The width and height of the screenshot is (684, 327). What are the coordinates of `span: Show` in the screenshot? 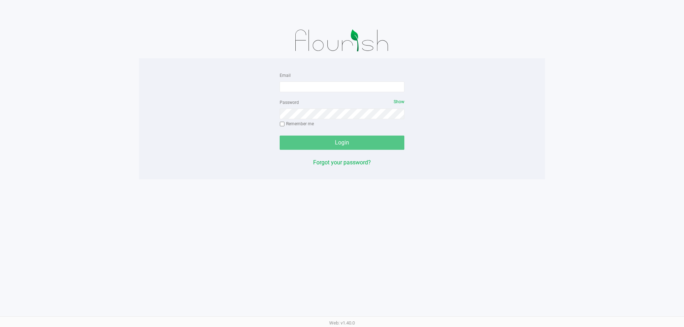 It's located at (399, 102).